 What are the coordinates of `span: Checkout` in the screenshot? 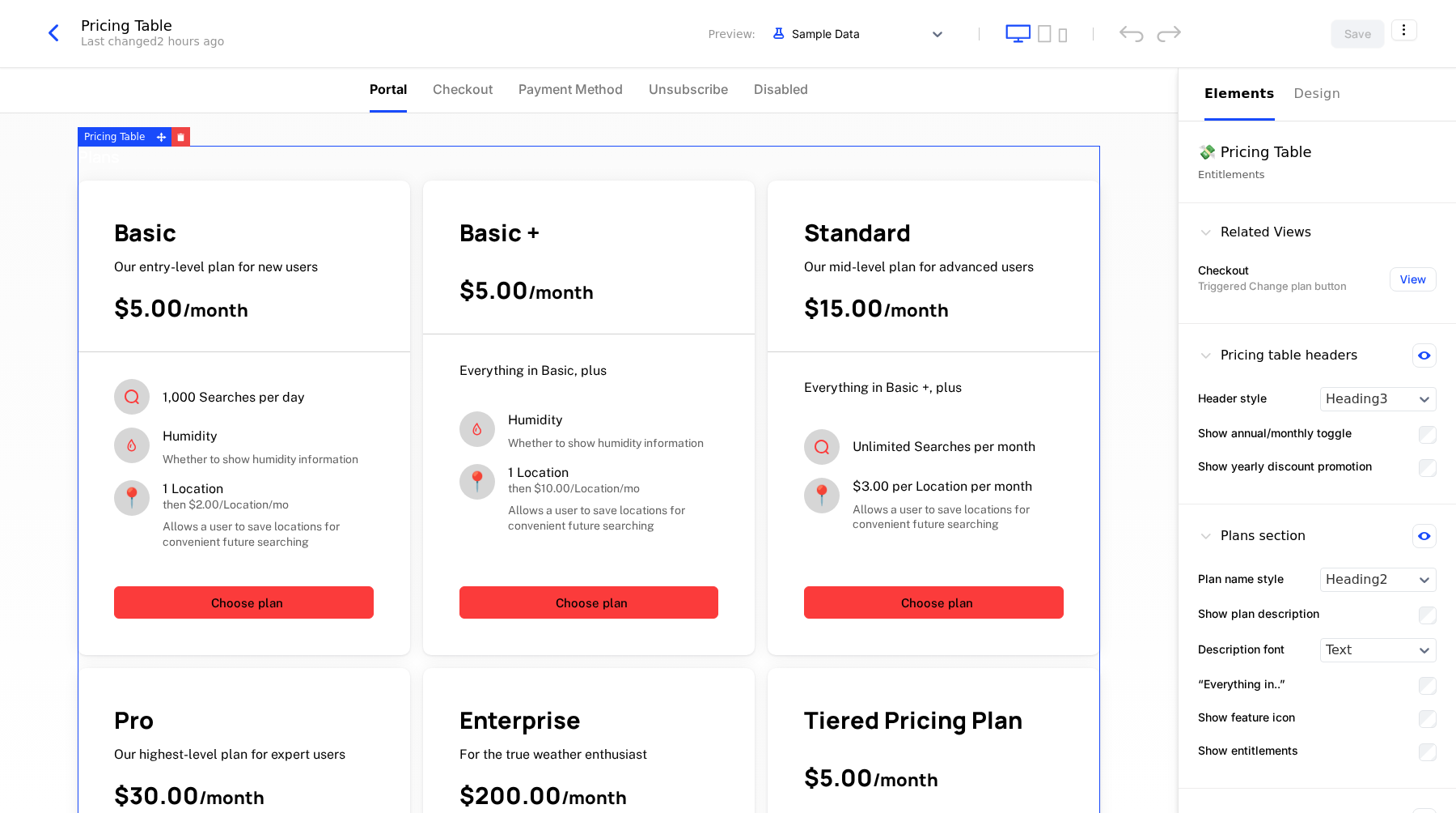 It's located at (463, 89).